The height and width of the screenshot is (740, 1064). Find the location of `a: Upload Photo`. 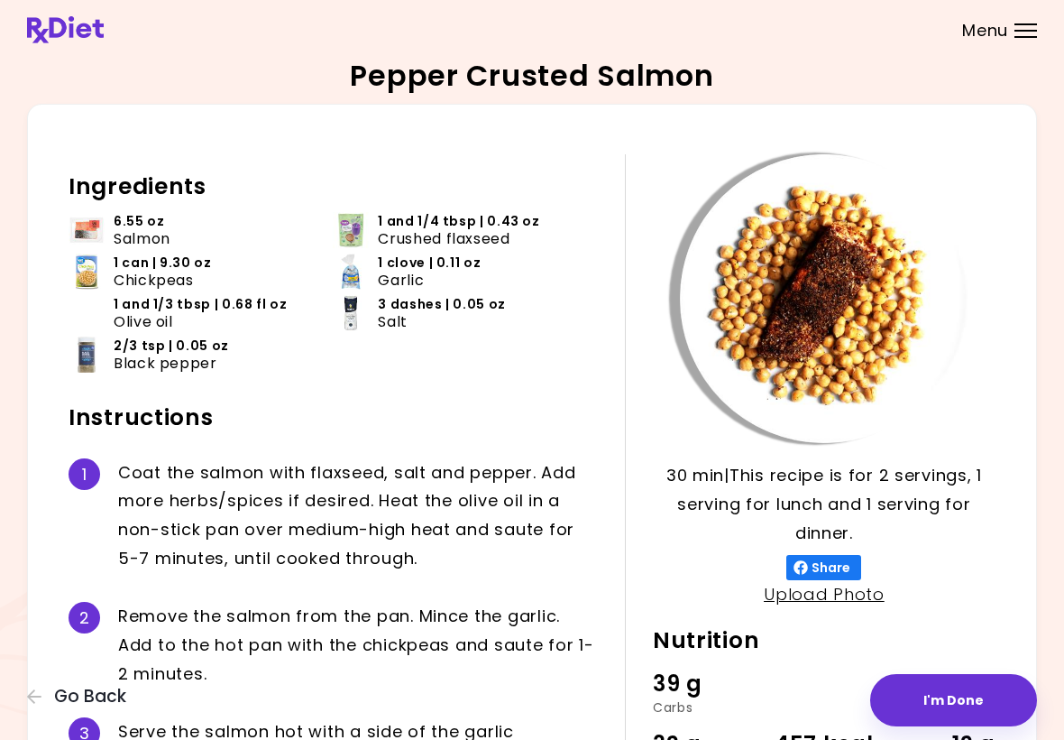

a: Upload Photo is located at coordinates (824, 593).